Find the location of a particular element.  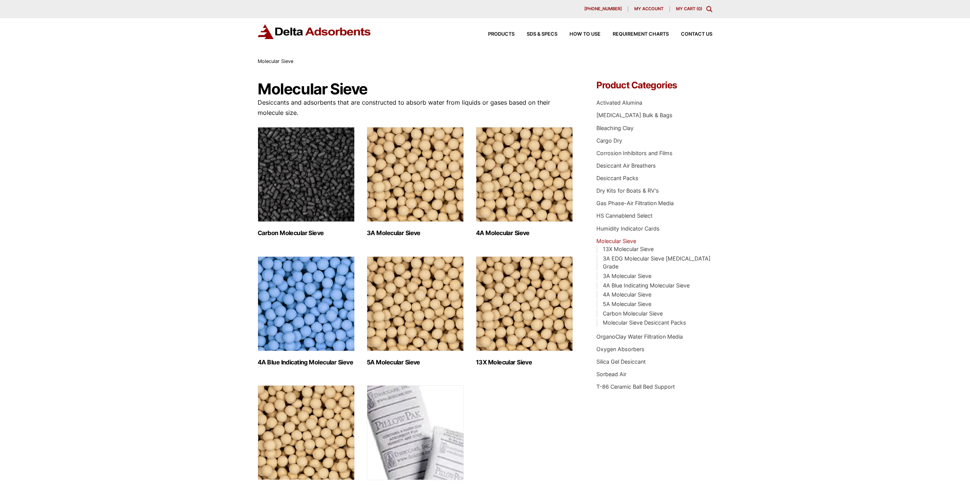

p: Desiccants and adsorbents that are constructed to absorb water from liquids or gases based on the... is located at coordinates (416, 108).